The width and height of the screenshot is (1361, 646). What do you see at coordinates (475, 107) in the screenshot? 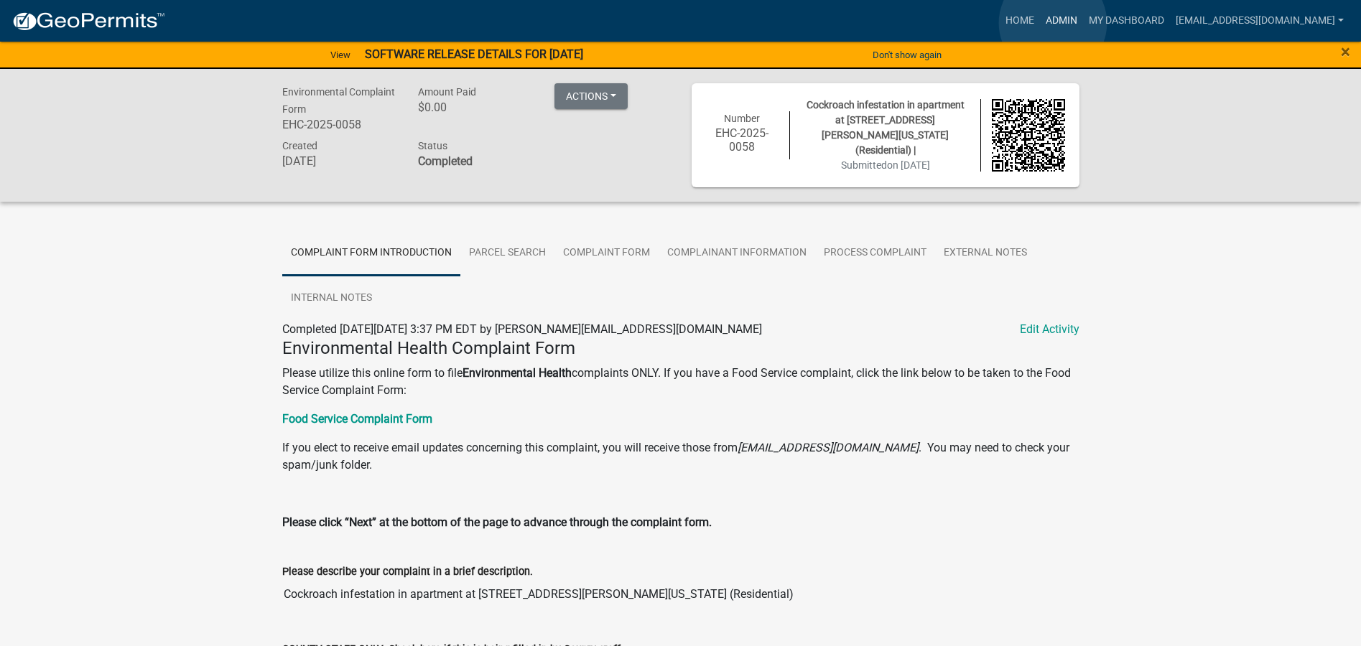
I see `h6: $0.00` at bounding box center [475, 107].